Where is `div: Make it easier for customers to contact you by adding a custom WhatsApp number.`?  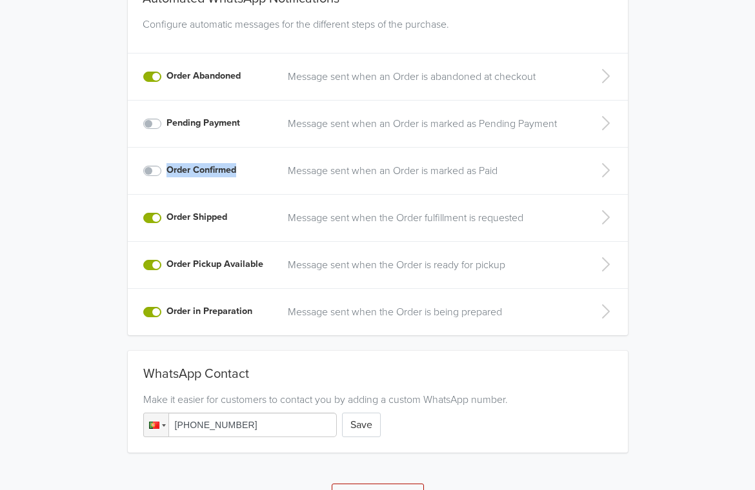
div: Make it easier for customers to contact you by adding a custom WhatsApp number. is located at coordinates (377, 400).